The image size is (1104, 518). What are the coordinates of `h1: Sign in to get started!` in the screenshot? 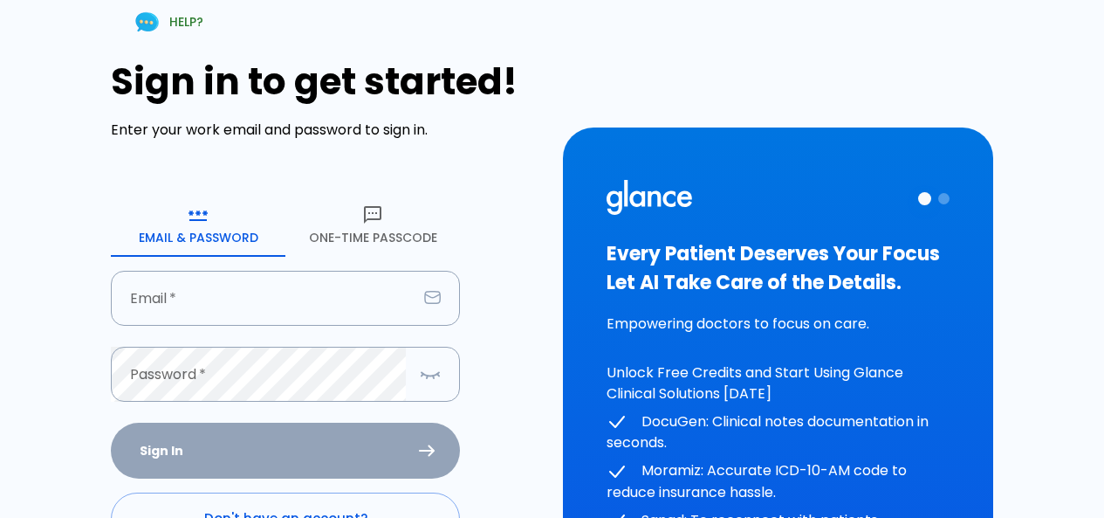 It's located at (326, 81).